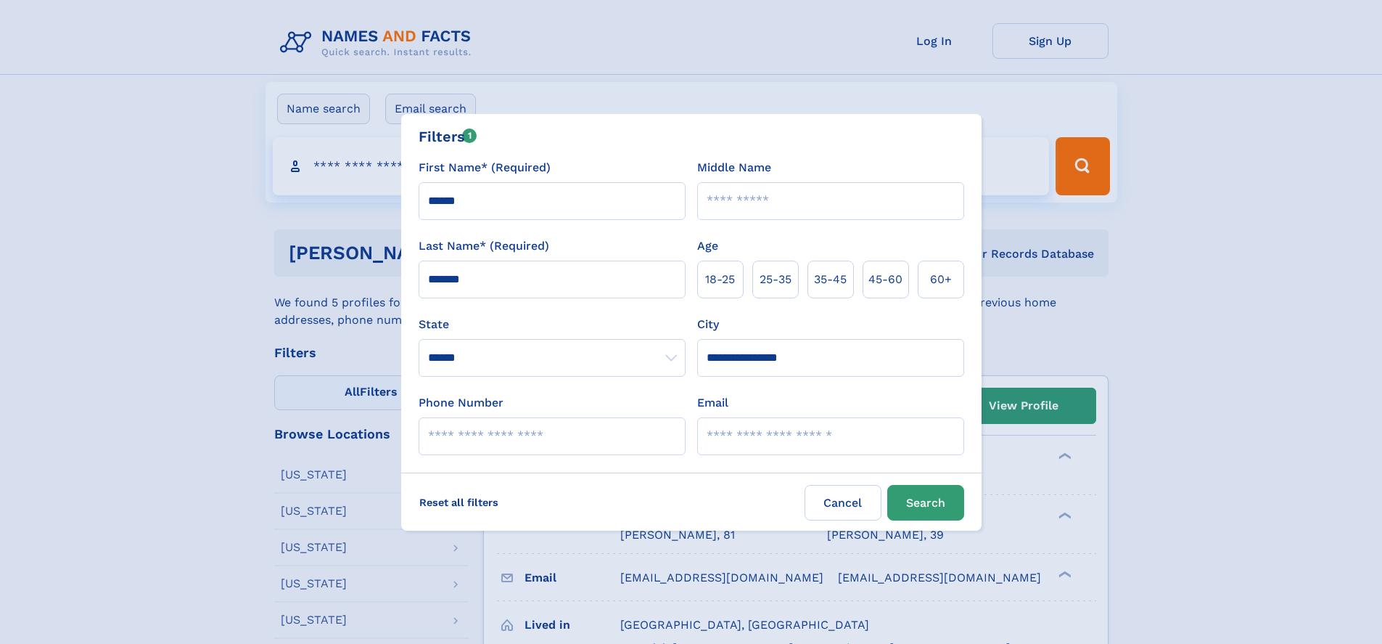 The height and width of the screenshot is (644, 1382). Describe the element at coordinates (830, 279) in the screenshot. I see `span: 35‑45` at that location.